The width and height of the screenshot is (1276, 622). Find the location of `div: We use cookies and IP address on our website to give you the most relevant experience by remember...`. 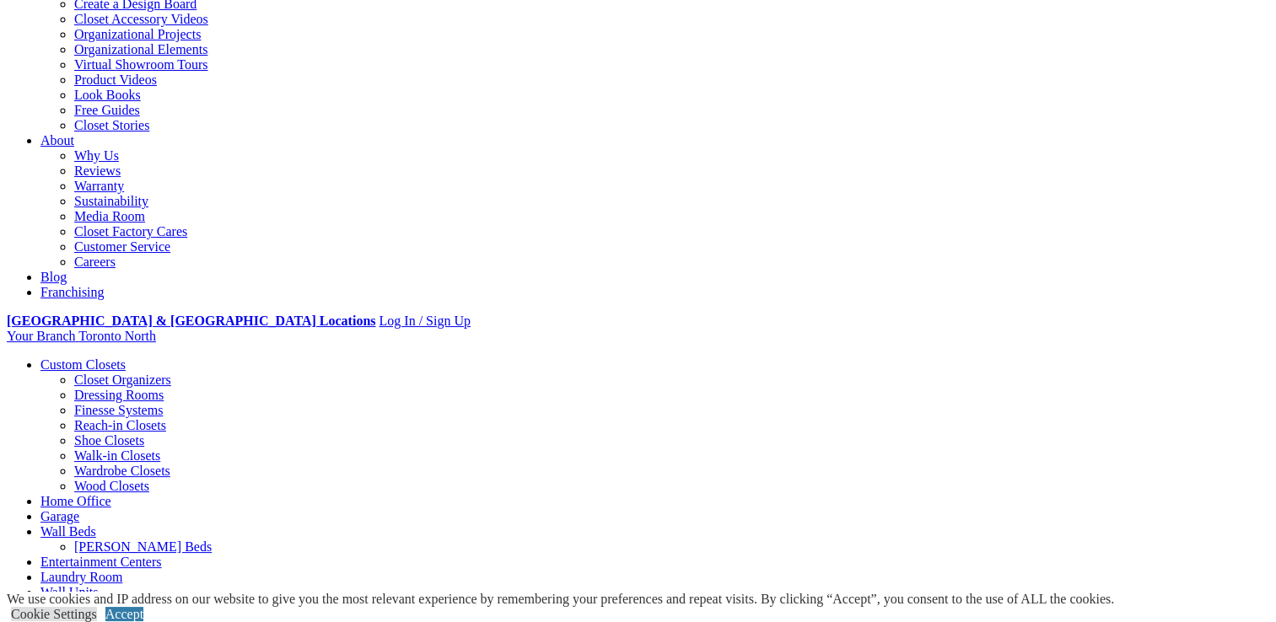

div: We use cookies and IP address on our website to give you the most relevant experience by remember... is located at coordinates (560, 600).